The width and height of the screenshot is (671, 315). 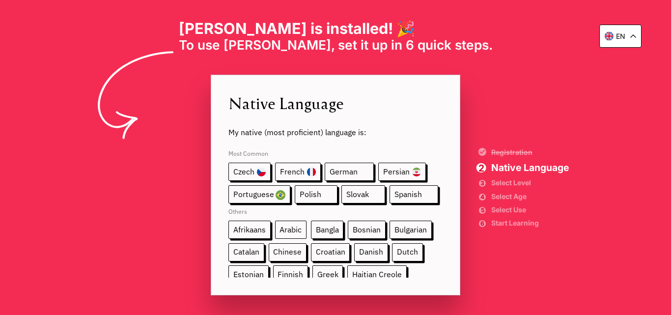 What do you see at coordinates (316, 194) in the screenshot?
I see `span: Polish` at bounding box center [316, 194].